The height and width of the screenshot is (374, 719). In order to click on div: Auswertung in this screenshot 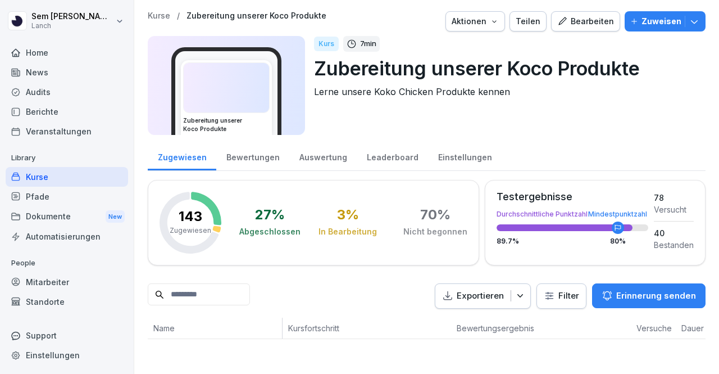, I will do `click(323, 156)`.